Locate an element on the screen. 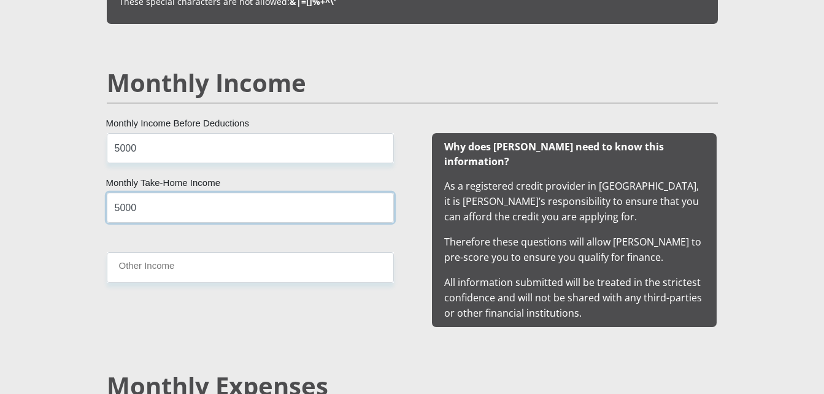 The width and height of the screenshot is (824, 394). input: Monthly Take Home Income is located at coordinates (250, 207).